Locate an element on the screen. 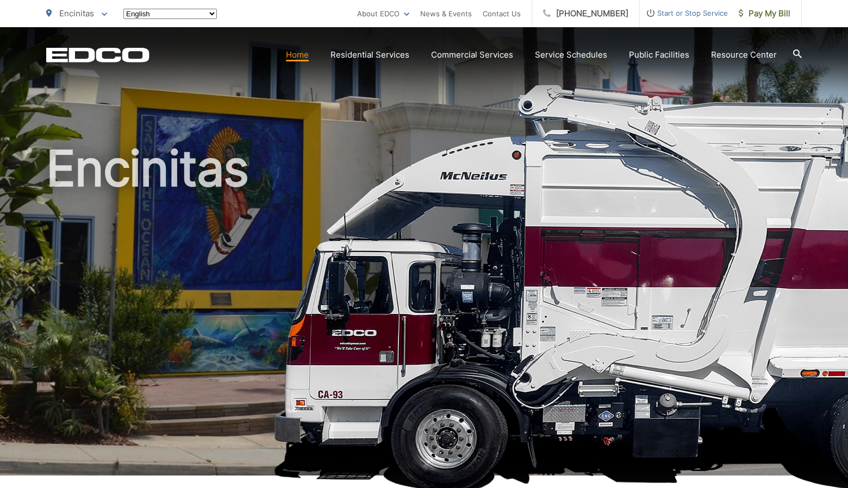 The image size is (848, 488). a: Service Schedules is located at coordinates (571, 55).